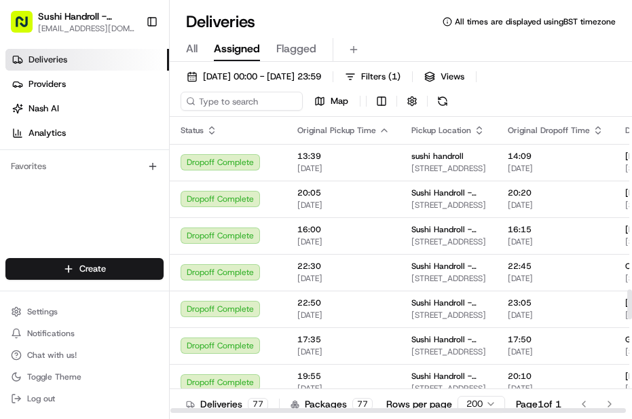 This screenshot has width=632, height=419. Describe the element at coordinates (441, 130) in the screenshot. I see `span: Pickup Location` at that location.